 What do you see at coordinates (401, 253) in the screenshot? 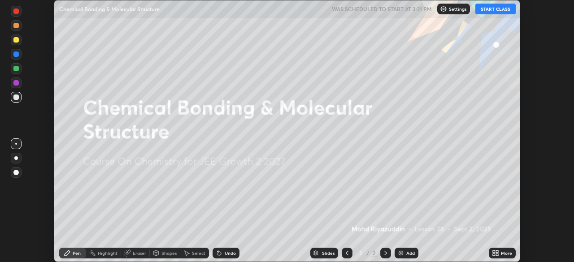
I see `img: add-slide-button` at bounding box center [401, 253].